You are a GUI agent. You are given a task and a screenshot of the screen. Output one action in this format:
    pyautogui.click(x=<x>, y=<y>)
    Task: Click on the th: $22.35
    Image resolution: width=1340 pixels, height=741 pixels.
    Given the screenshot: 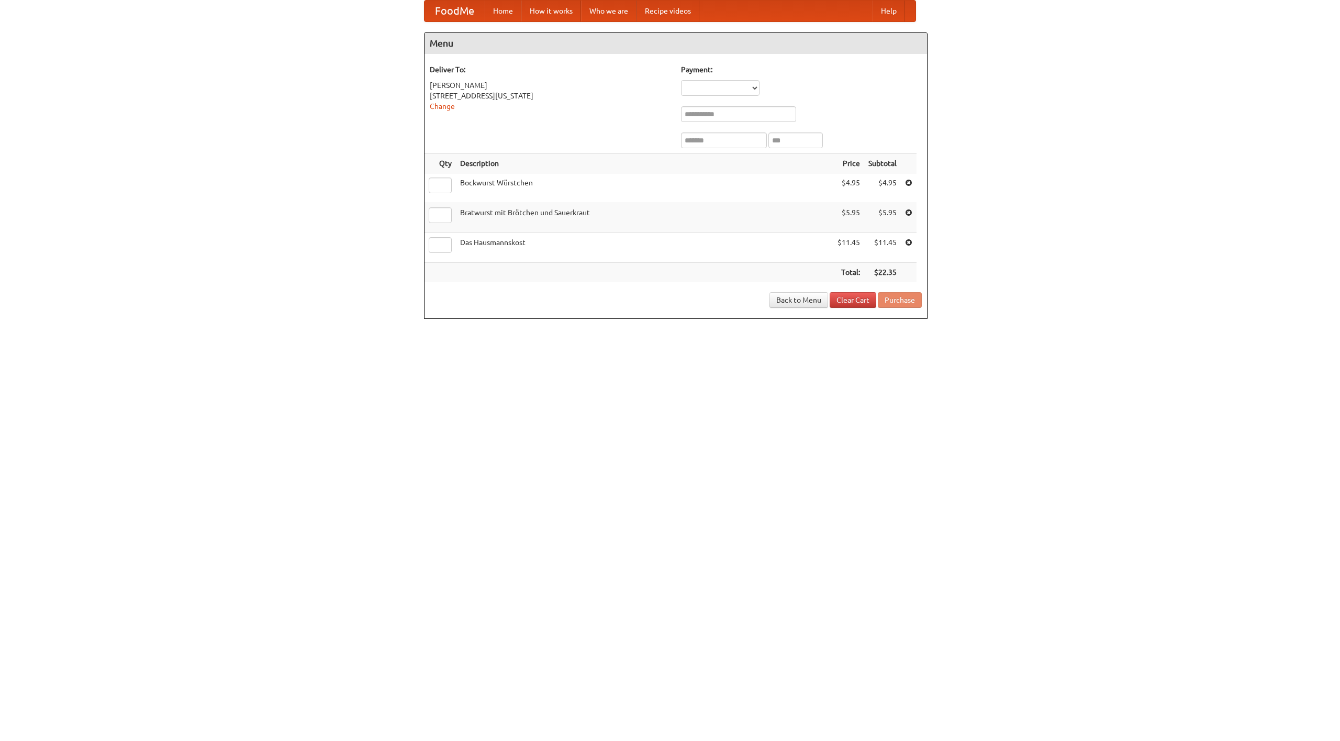 What is the action you would take?
    pyautogui.click(x=883, y=272)
    